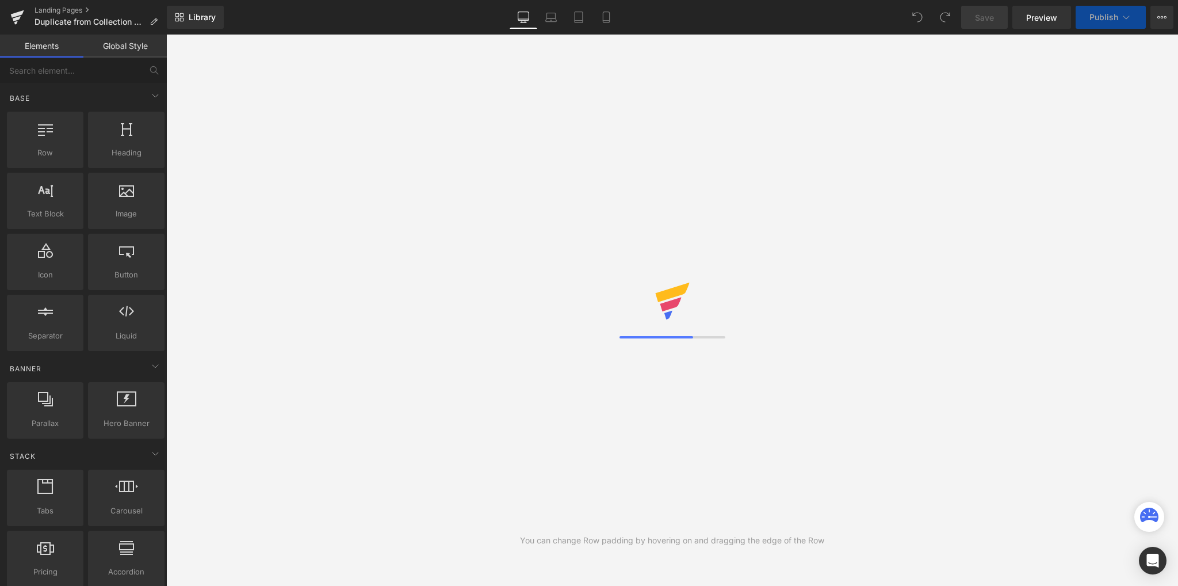 This screenshot has width=1178, height=586. I want to click on span: Liquid, so click(126, 335).